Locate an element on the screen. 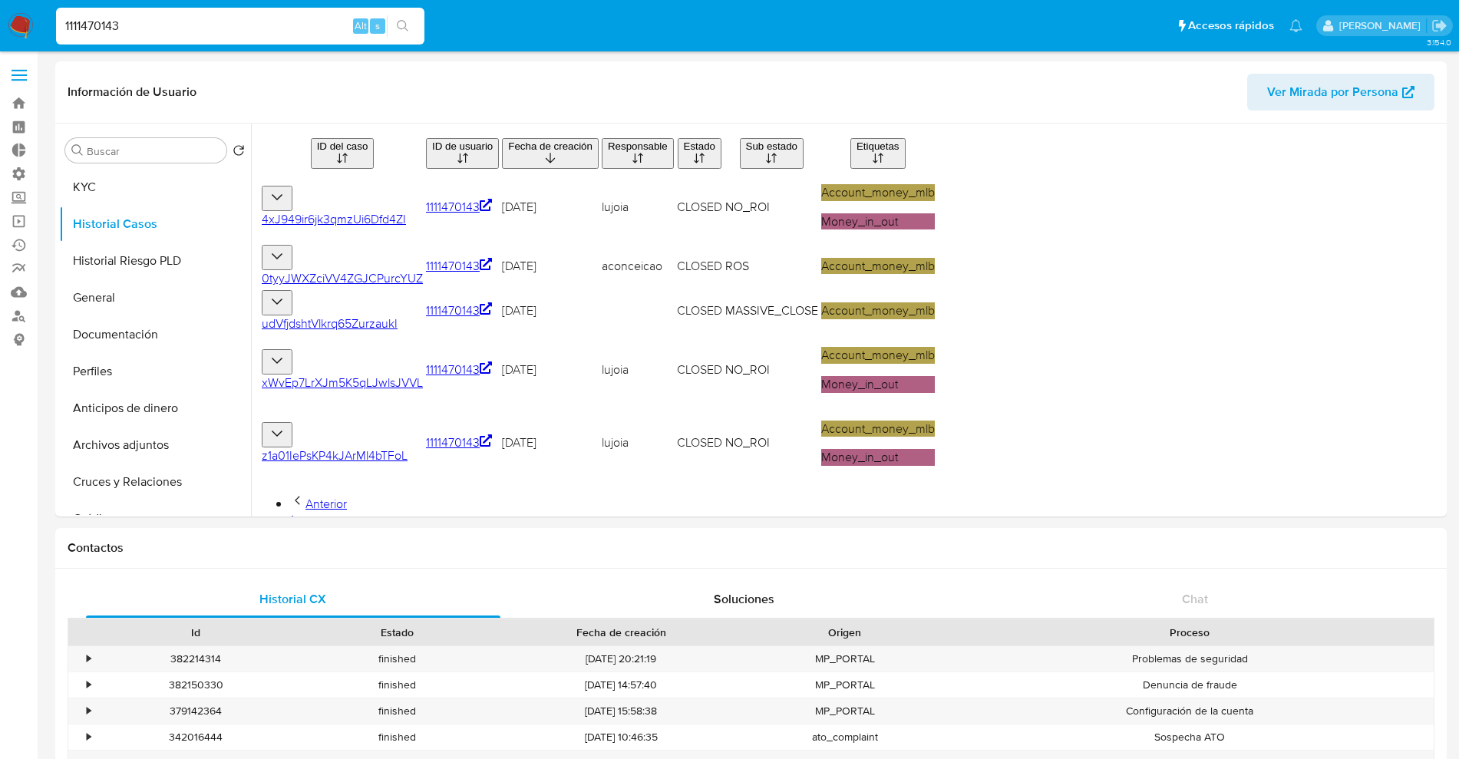  button: Historial Riesgo PLD is located at coordinates (155, 261).